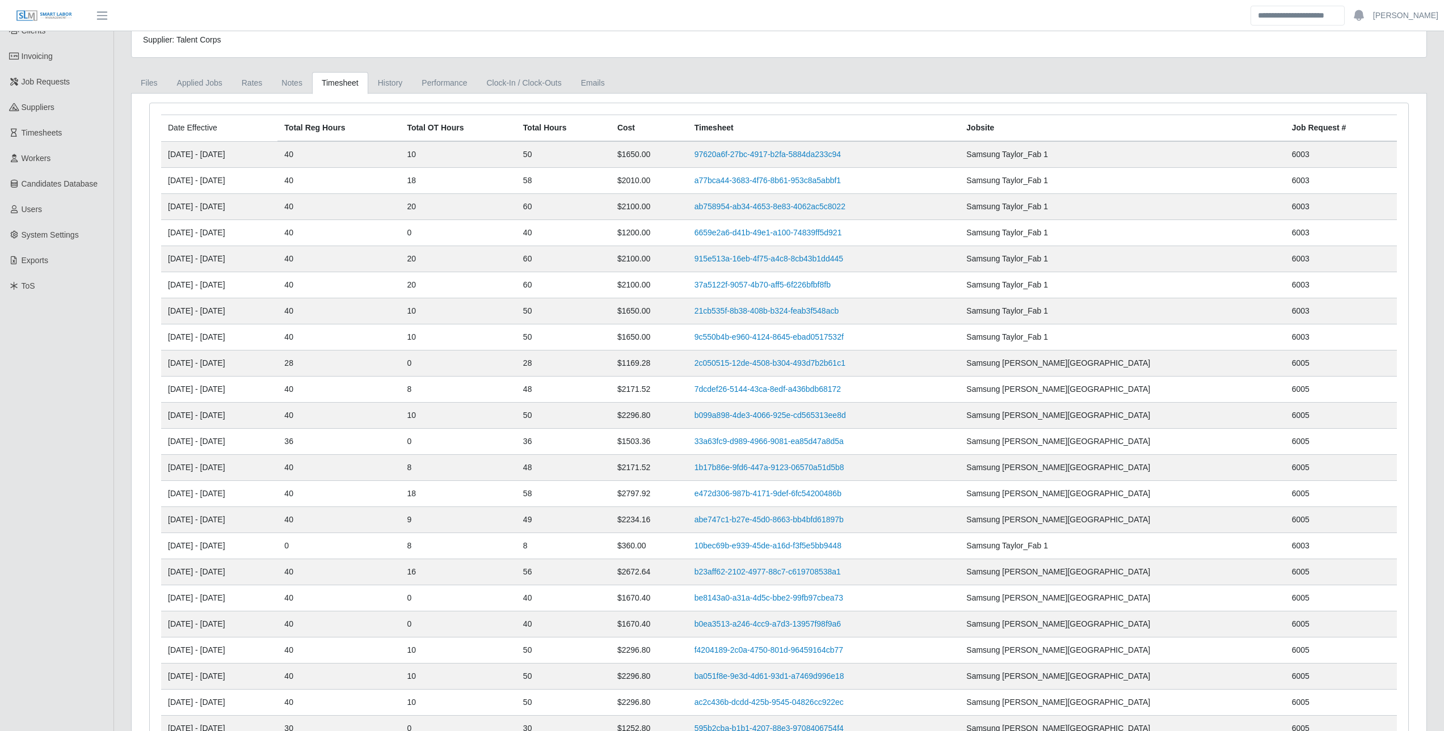 The width and height of the screenshot is (1444, 731). I want to click on th: Jobsite, so click(1122, 128).